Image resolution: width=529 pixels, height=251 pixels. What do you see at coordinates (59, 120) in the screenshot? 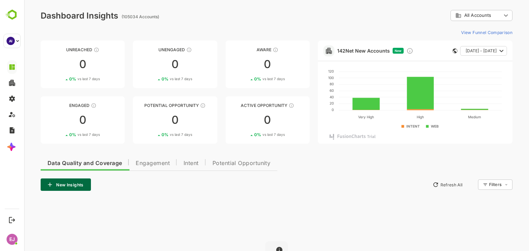
I see `a: EngagedThese accounts are warm, further nurturing would qualify them to MQAs00%vs last 7 days` at bounding box center [59, 120].